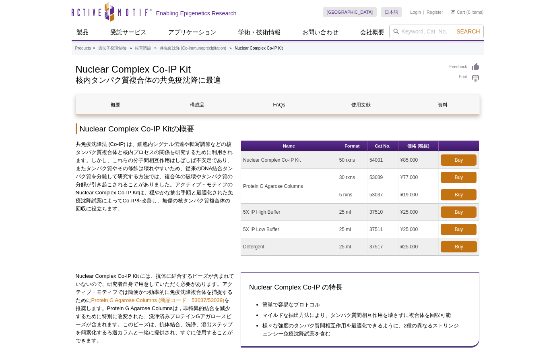 Image resolution: width=555 pixels, height=352 pixels. I want to click on h2: Nuclear Complex Co-IP Kitの概要, so click(278, 128).